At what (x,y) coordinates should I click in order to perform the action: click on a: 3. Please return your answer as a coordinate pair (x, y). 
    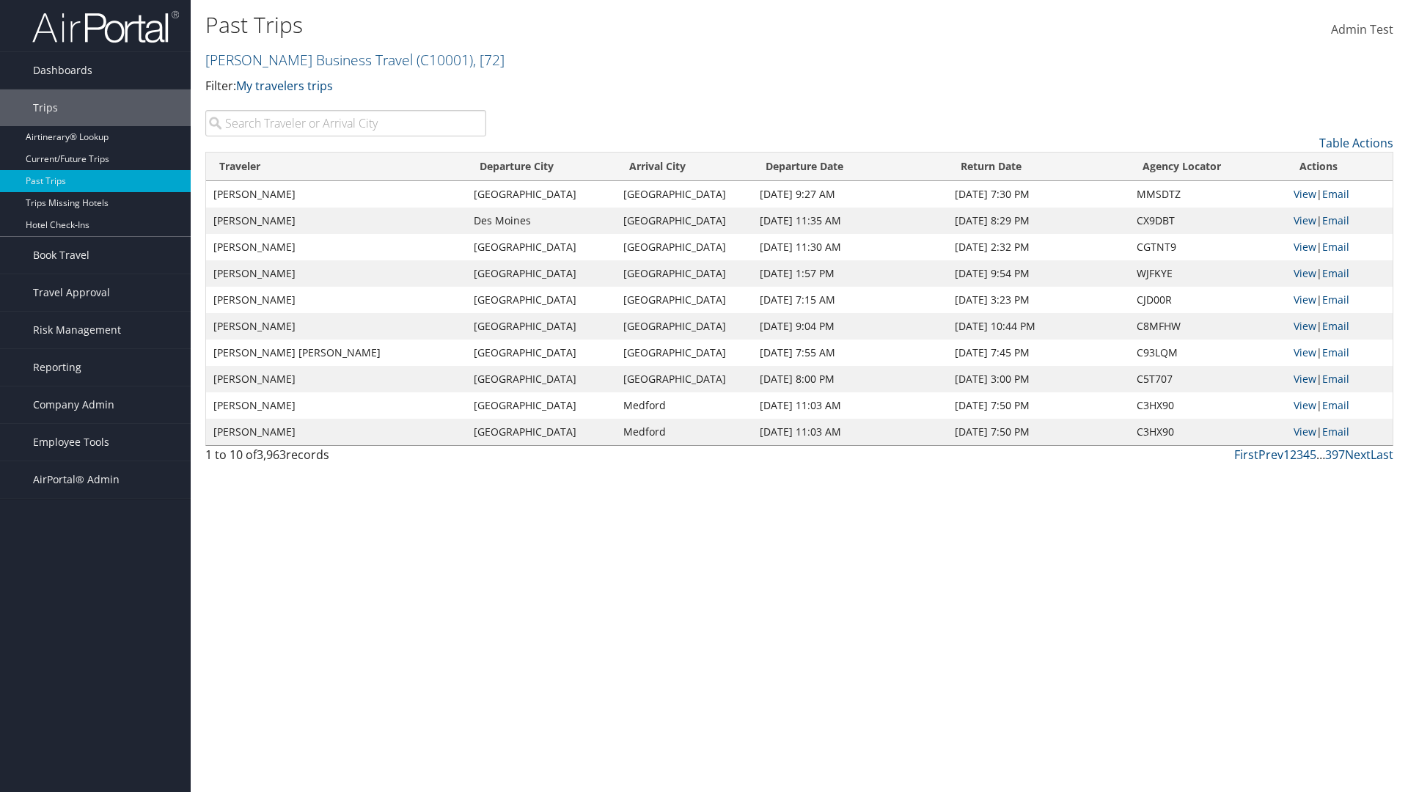
    Looking at the image, I should click on (1299, 455).